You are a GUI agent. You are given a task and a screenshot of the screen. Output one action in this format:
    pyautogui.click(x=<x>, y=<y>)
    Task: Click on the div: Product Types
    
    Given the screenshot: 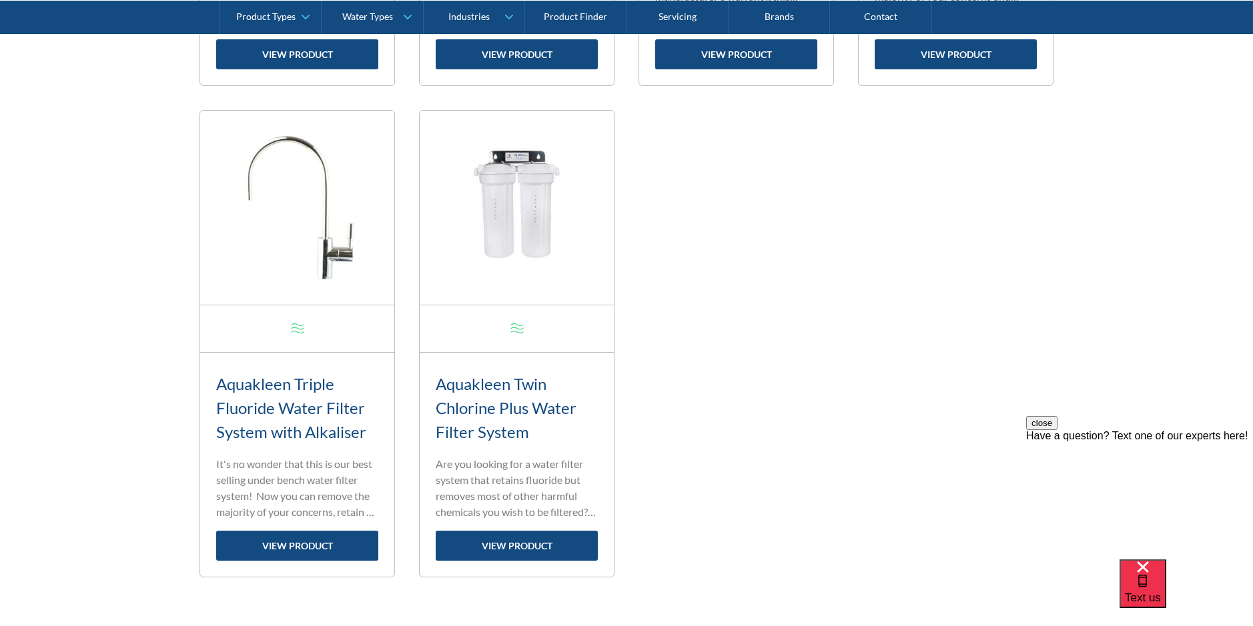 What is the action you would take?
    pyautogui.click(x=266, y=16)
    